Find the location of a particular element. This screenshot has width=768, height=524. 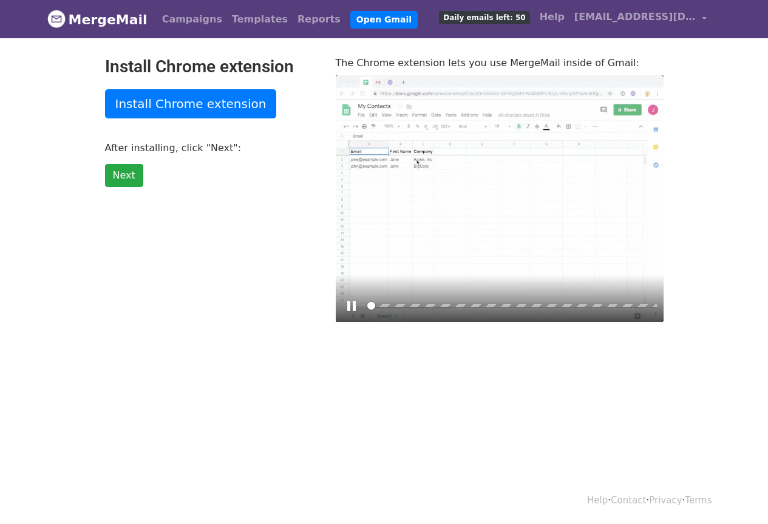

a: Contact is located at coordinates (628, 500).